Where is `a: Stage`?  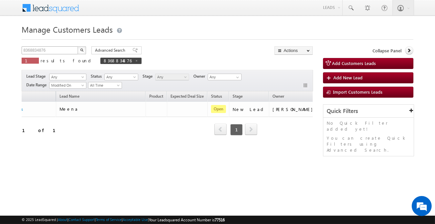 a: Stage is located at coordinates (238, 97).